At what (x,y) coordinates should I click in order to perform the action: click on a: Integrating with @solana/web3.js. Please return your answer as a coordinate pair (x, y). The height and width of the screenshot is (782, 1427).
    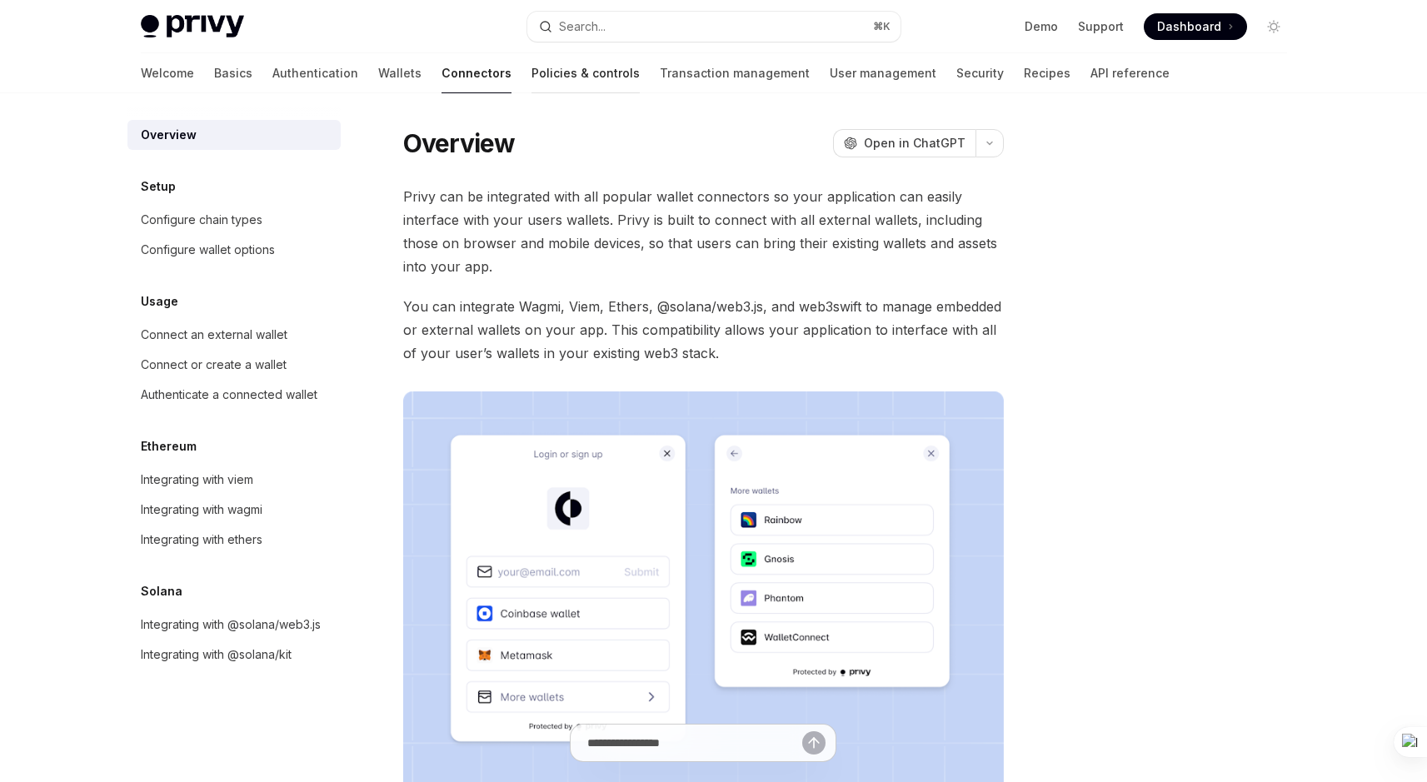
    Looking at the image, I should click on (234, 625).